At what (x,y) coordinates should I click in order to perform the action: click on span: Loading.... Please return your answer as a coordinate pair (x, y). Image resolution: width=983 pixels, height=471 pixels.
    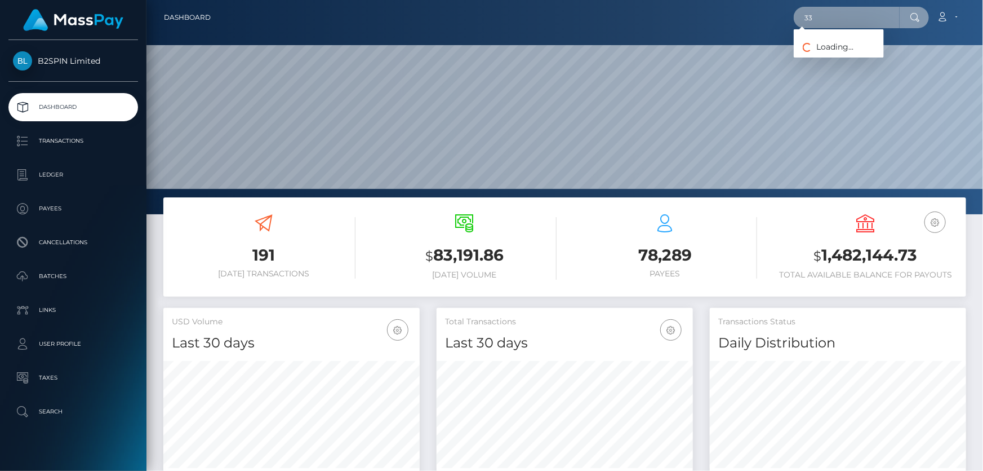
    Looking at the image, I should click on (824, 47).